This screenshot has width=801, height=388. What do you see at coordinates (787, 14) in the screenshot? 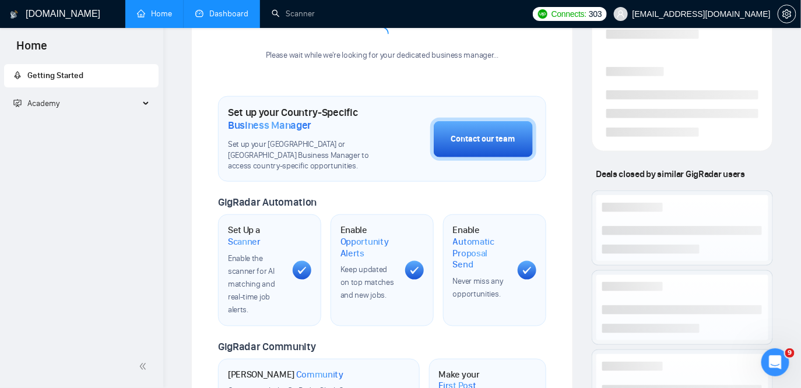
I see `button: setting` at bounding box center [787, 14].